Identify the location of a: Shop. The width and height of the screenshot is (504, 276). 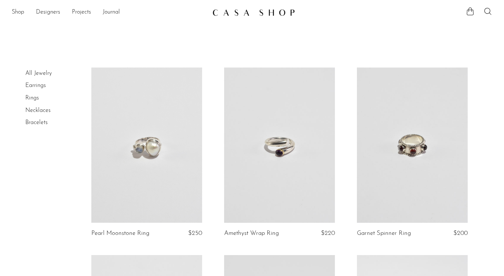
(18, 12).